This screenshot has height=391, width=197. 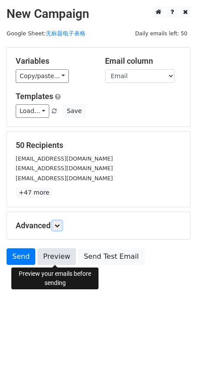 What do you see at coordinates (66, 33) in the screenshot?
I see `a: 无标题电子表格` at bounding box center [66, 33].